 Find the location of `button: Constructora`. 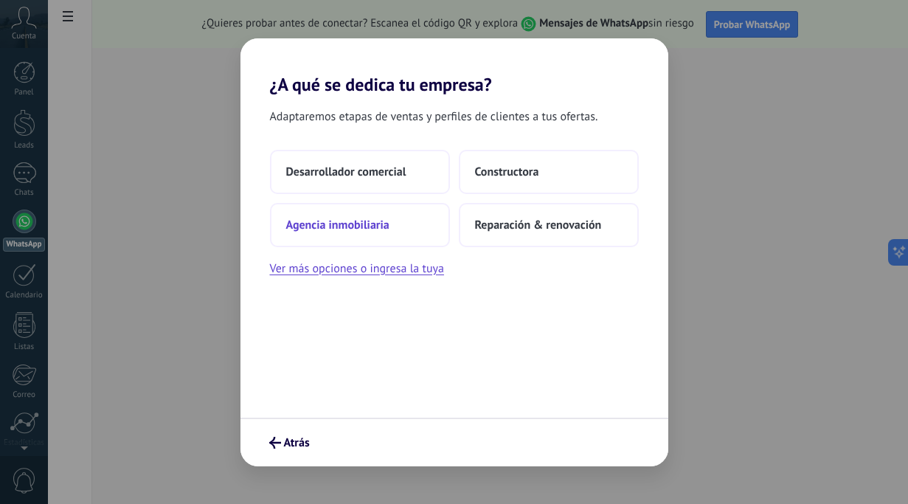

button: Constructora is located at coordinates (549, 172).